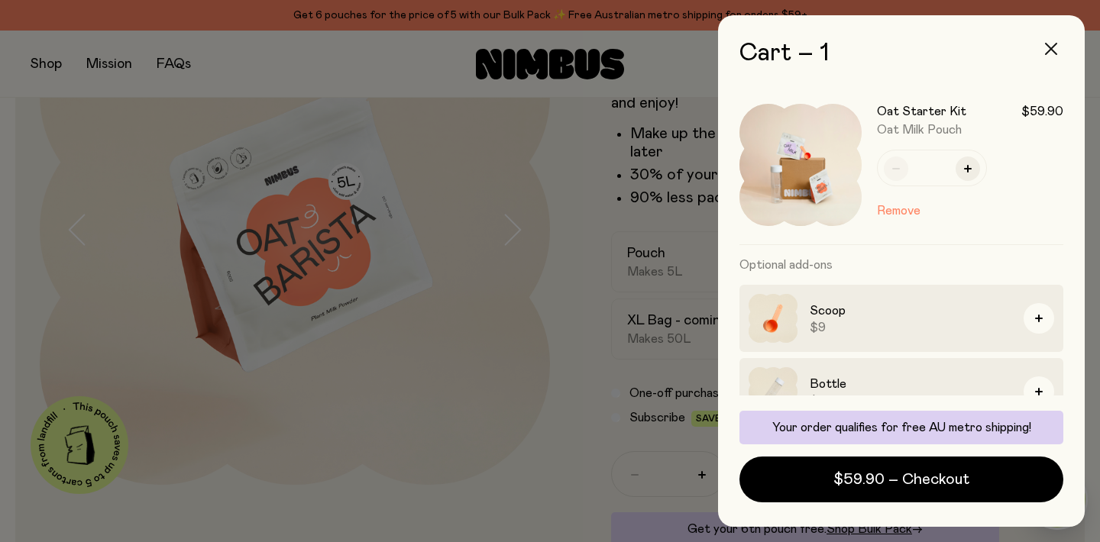  I want to click on span: $29, so click(910, 401).